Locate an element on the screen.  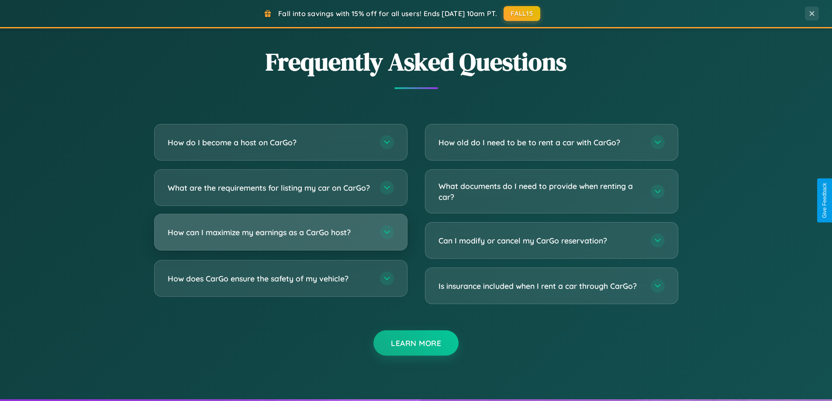
h3: Is insurance included when I rent a car through CarGo? is located at coordinates (540, 286).